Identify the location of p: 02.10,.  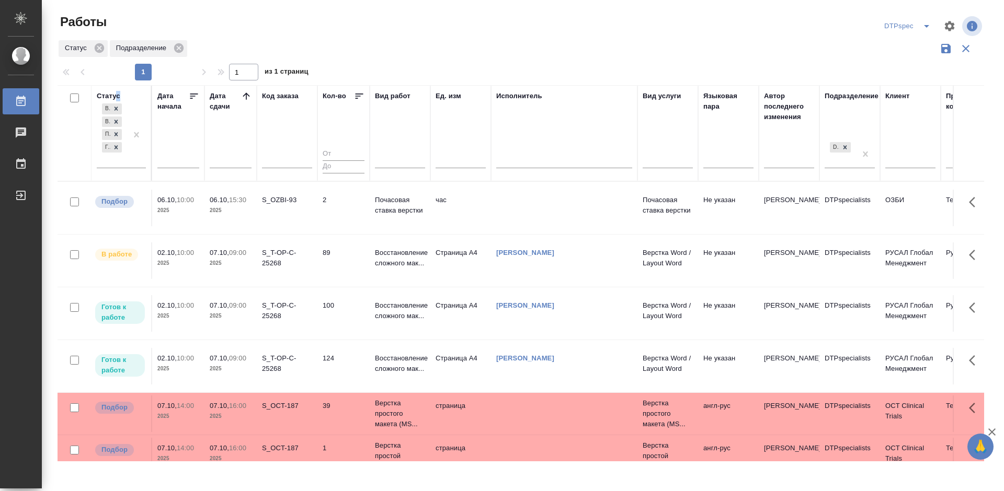
(167, 253).